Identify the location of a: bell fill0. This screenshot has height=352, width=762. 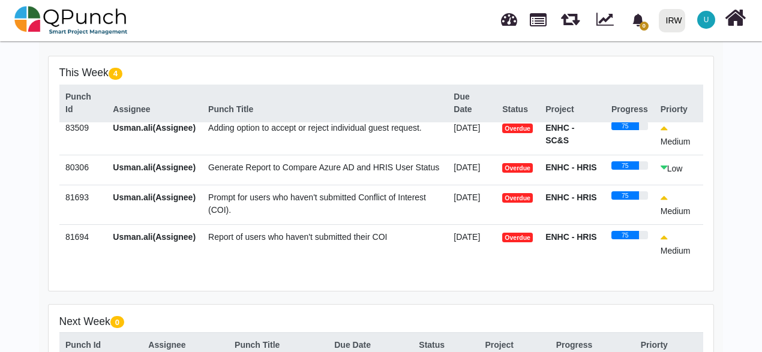
(639, 19).